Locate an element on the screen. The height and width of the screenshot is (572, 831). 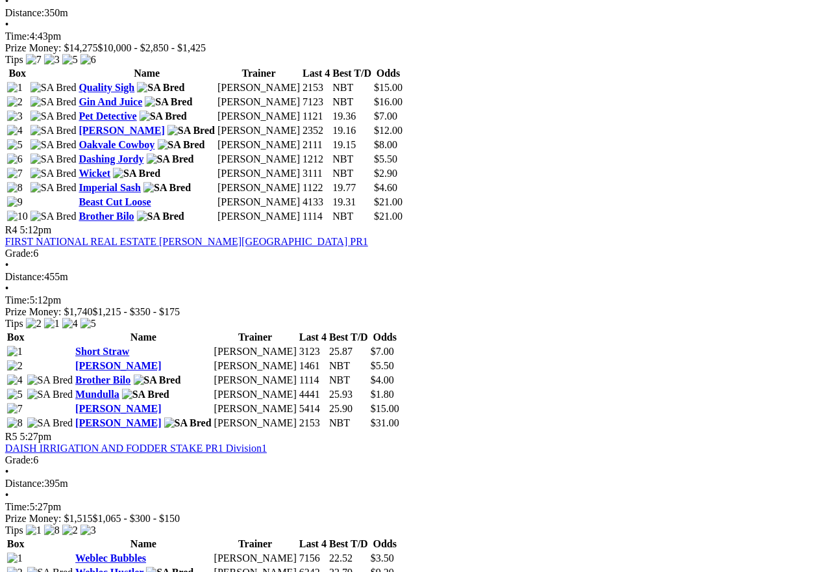
span: $1.80 is located at coordinates (383, 394).